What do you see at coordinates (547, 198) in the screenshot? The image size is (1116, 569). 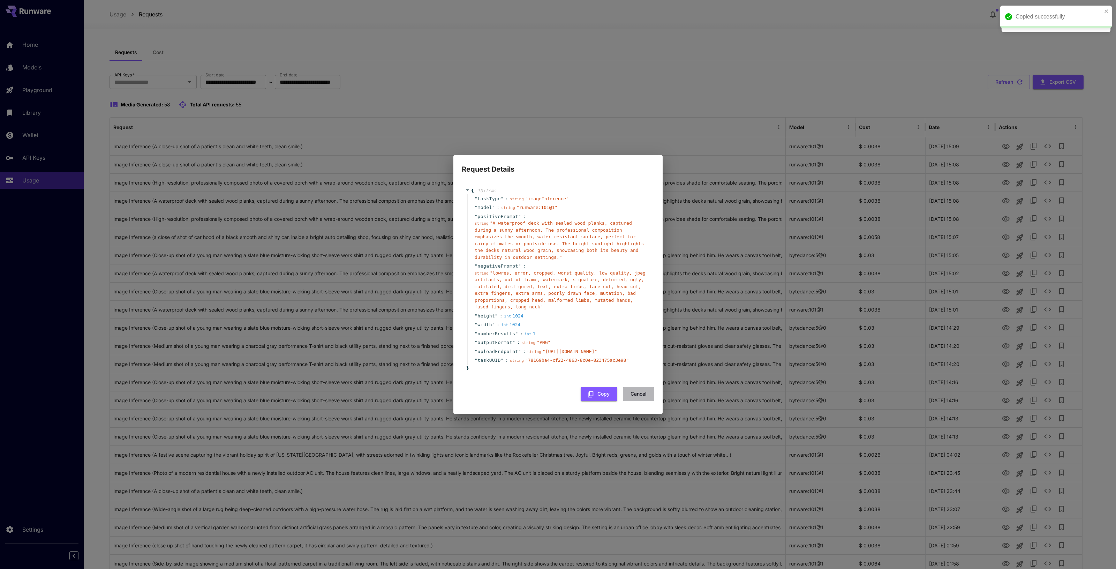 I see `span: " imageInference "` at bounding box center [547, 198].